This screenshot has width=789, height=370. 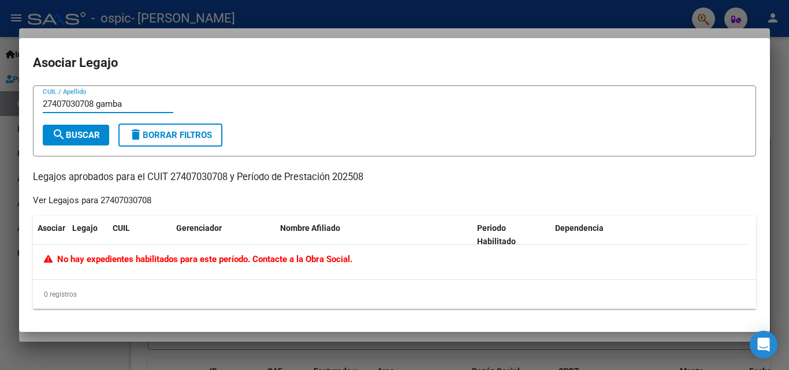 I want to click on div: 0 registros, so click(x=394, y=295).